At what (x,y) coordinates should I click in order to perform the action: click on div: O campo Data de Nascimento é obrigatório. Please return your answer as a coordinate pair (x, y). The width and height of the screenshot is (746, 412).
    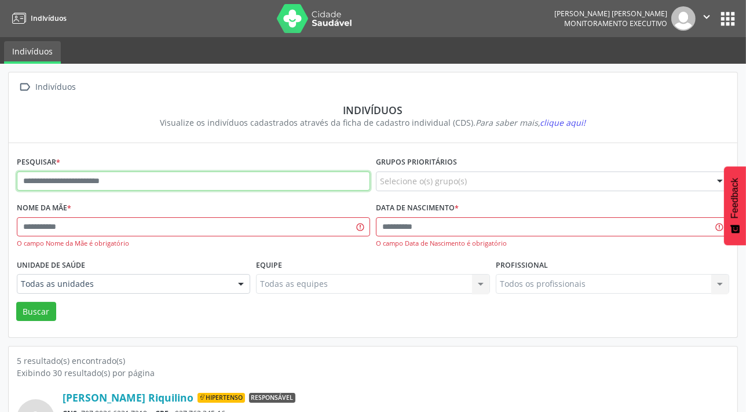
    Looking at the image, I should click on (552, 243).